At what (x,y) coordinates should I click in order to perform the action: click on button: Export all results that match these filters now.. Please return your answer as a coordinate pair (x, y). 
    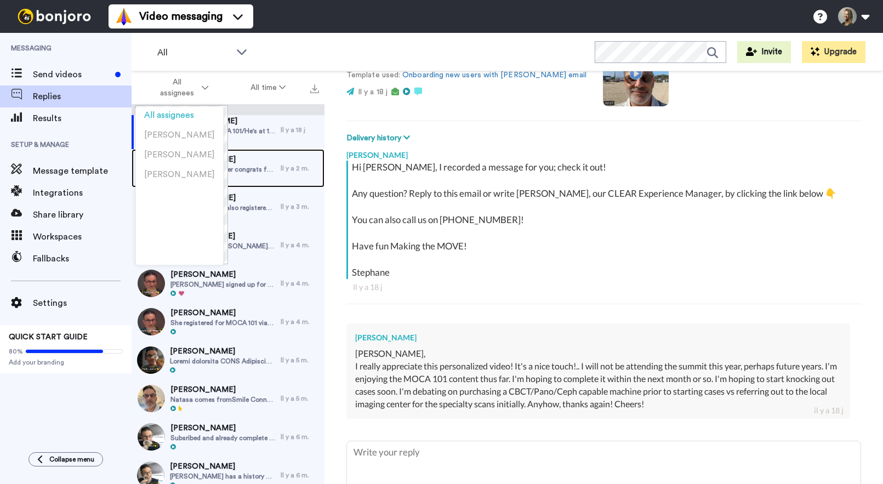
    Looking at the image, I should click on (315, 88).